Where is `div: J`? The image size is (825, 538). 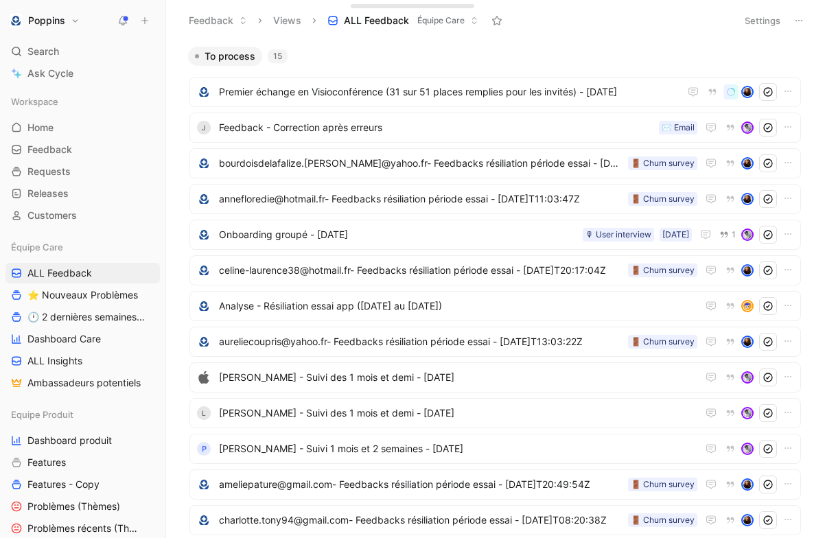 div: J is located at coordinates (204, 128).